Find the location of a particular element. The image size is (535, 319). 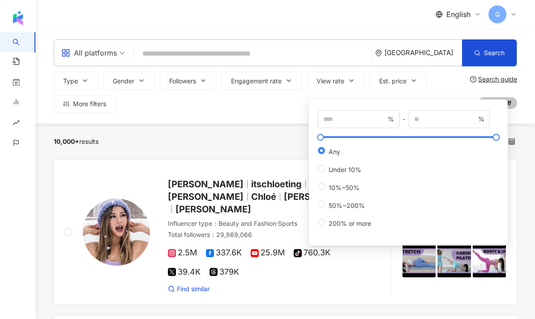

button: Engagement rate is located at coordinates (261, 81).